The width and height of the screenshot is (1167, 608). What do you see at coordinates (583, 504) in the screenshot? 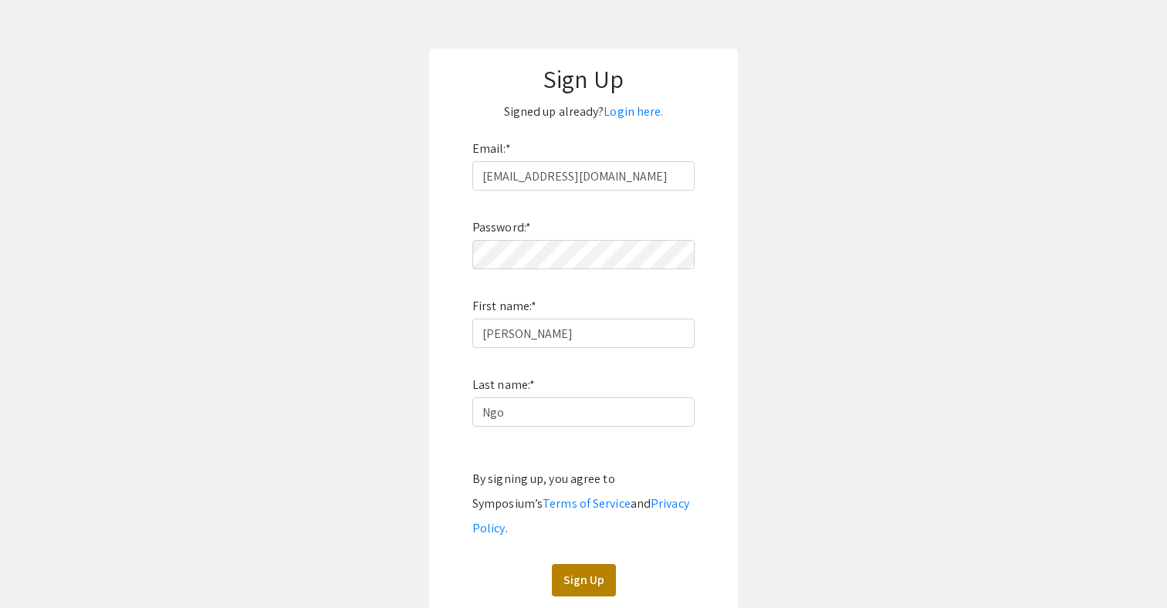
I see `div: By signing up, you agree to Symposium’s and .` at bounding box center [583, 504].